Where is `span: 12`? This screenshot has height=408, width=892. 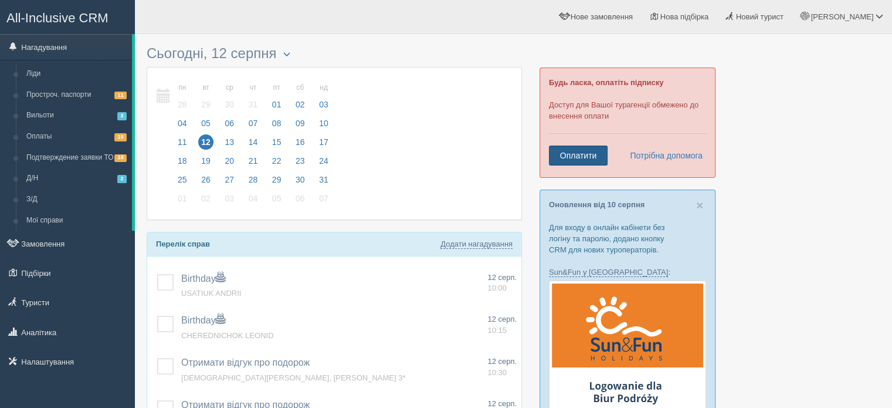
span: 12 is located at coordinates (206, 142).